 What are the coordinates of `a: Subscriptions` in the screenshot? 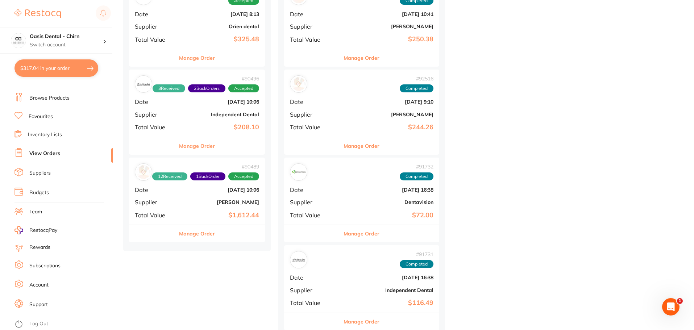 It's located at (45, 266).